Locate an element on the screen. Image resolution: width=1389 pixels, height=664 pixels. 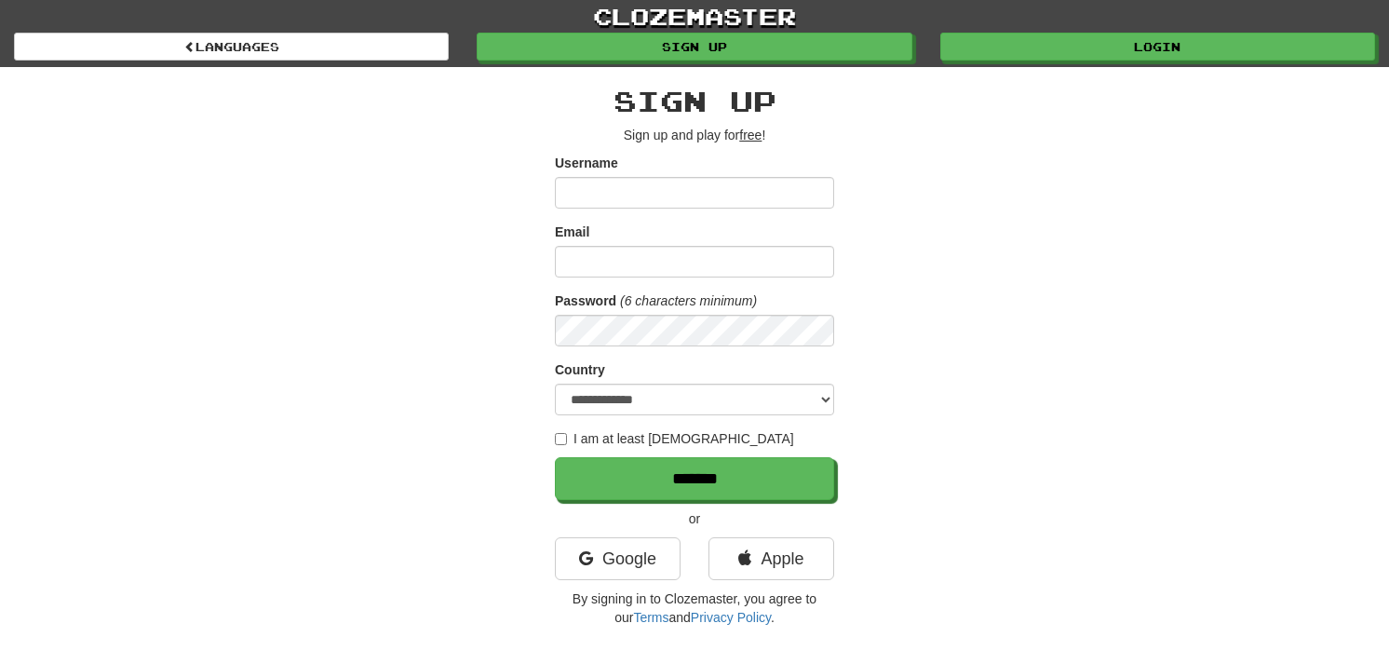
a: Sign up is located at coordinates (693, 47).